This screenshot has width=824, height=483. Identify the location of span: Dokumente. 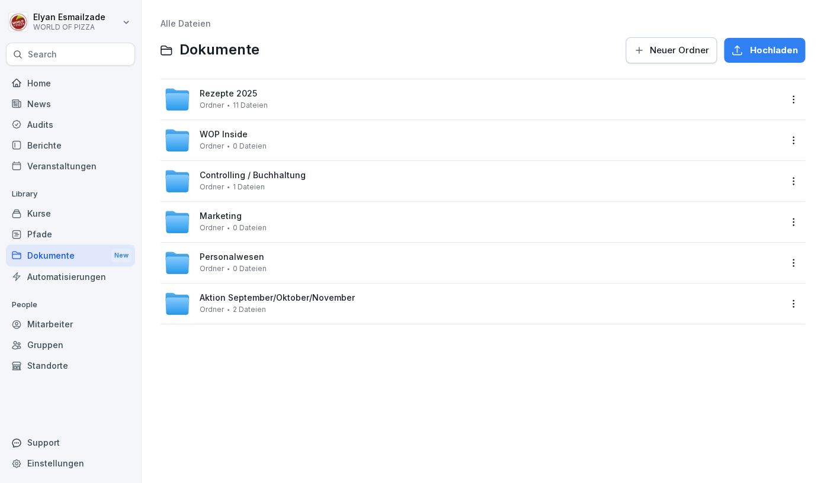
(219, 50).